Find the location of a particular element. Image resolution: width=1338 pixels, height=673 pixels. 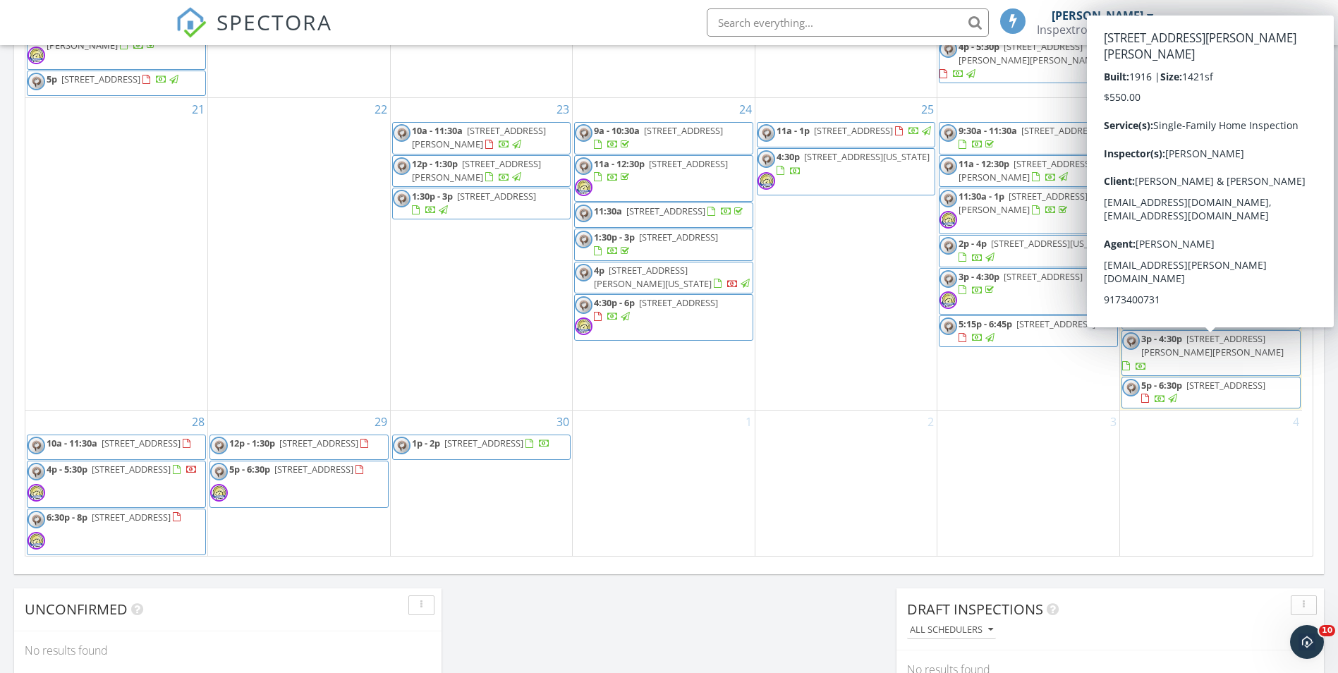

td: Go to October 2, 2025 is located at coordinates (846, 482).